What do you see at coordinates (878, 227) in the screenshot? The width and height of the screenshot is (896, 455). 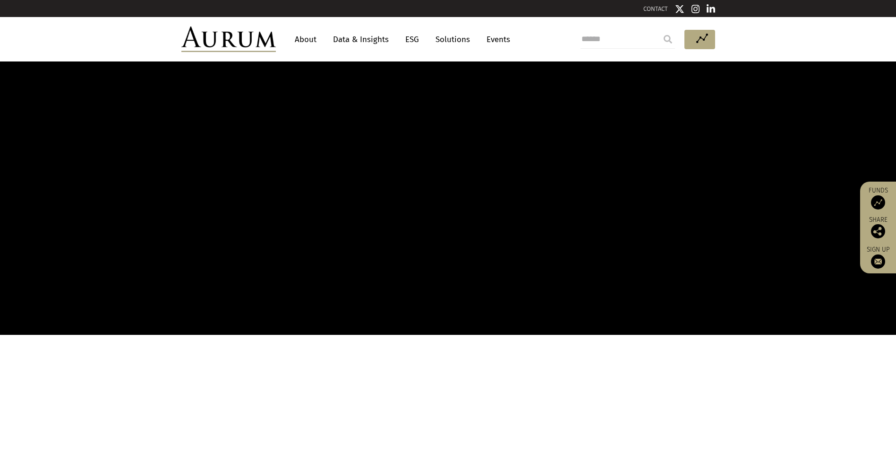 I see `div: Share` at bounding box center [878, 227].